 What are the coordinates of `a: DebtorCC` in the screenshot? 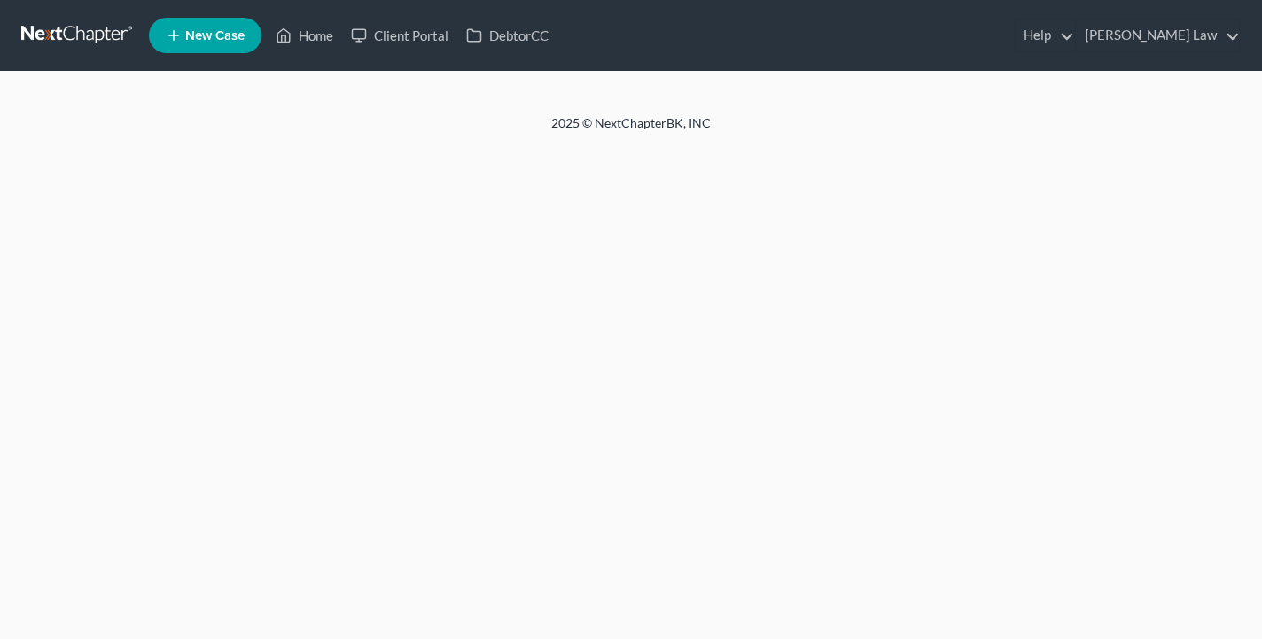 It's located at (507, 35).